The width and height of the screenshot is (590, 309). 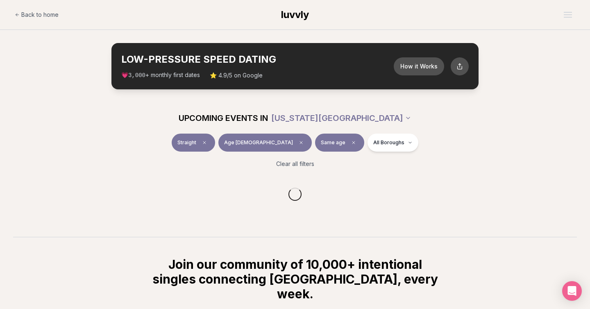 What do you see at coordinates (257, 59) in the screenshot?
I see `h2: LOW-PRESSURE SPEED DATING` at bounding box center [257, 59].